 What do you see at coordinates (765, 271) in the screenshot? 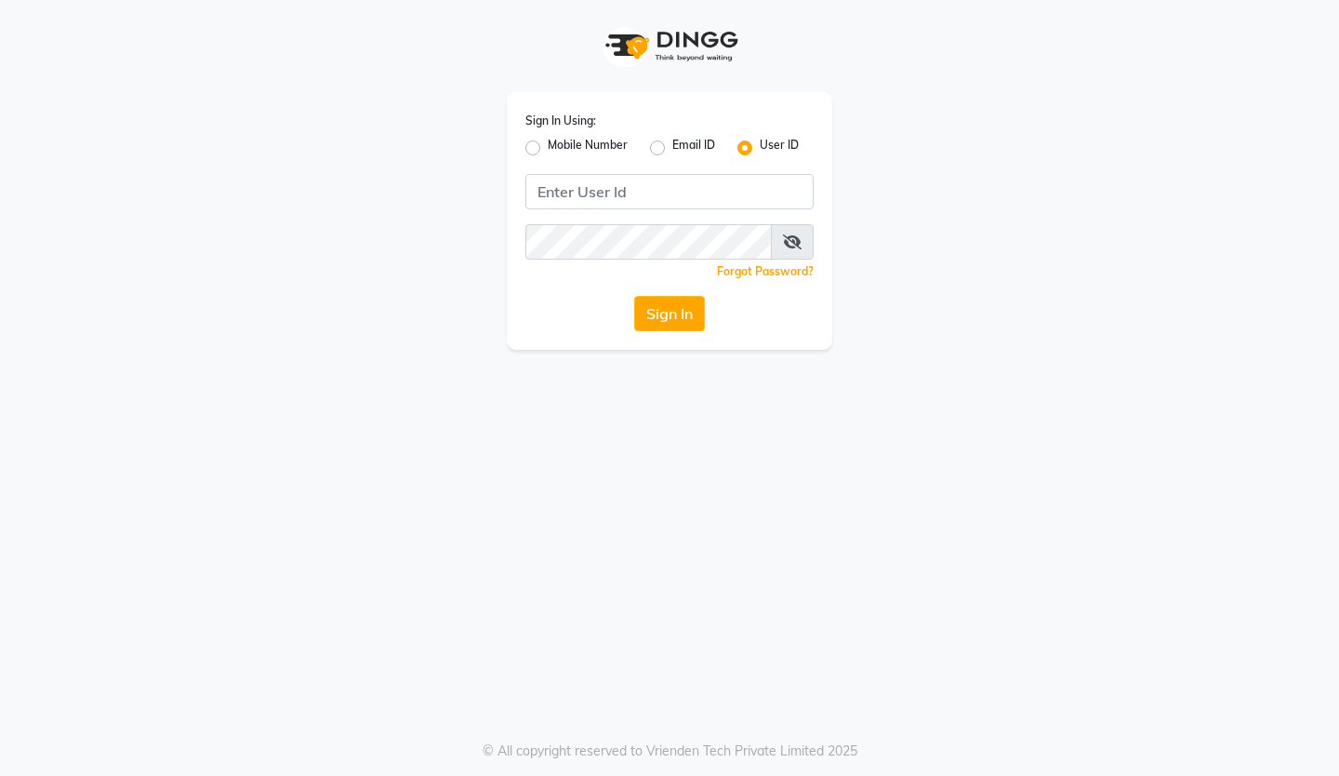
I see `a: Forgot Password?` at bounding box center [765, 271].